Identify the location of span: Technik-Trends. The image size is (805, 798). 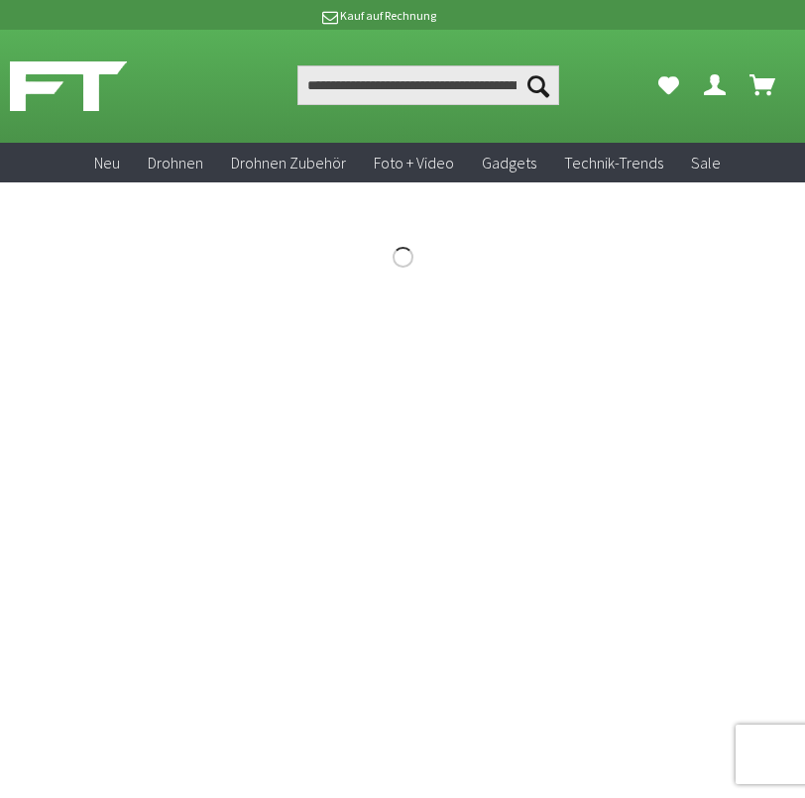
(614, 163).